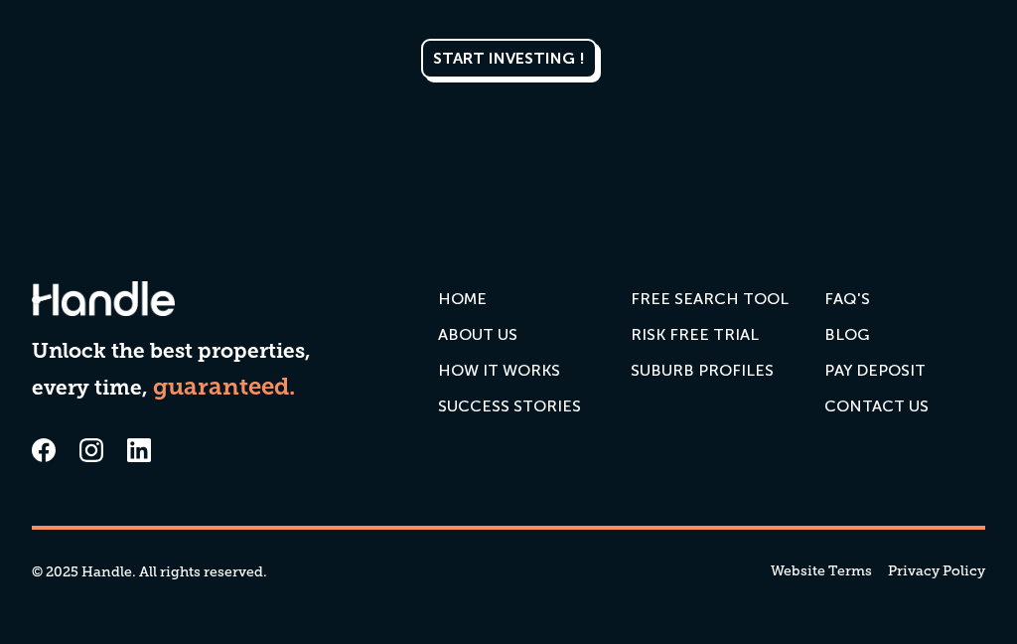  Describe the element at coordinates (694, 335) in the screenshot. I see `div: RISK FREE TRIAL` at that location.